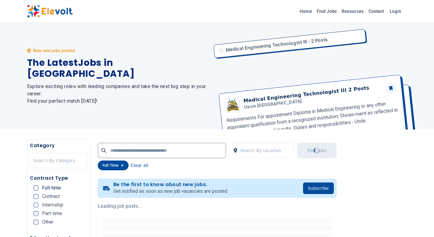  What do you see at coordinates (36, 188) in the screenshot?
I see `input: Full-time` at bounding box center [36, 188].